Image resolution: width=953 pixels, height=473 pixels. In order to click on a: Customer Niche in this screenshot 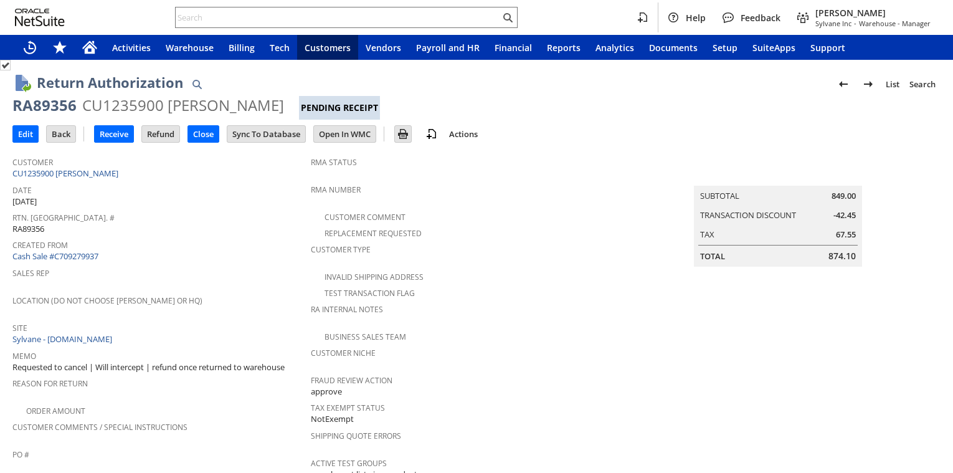, I will do `click(343, 353)`.